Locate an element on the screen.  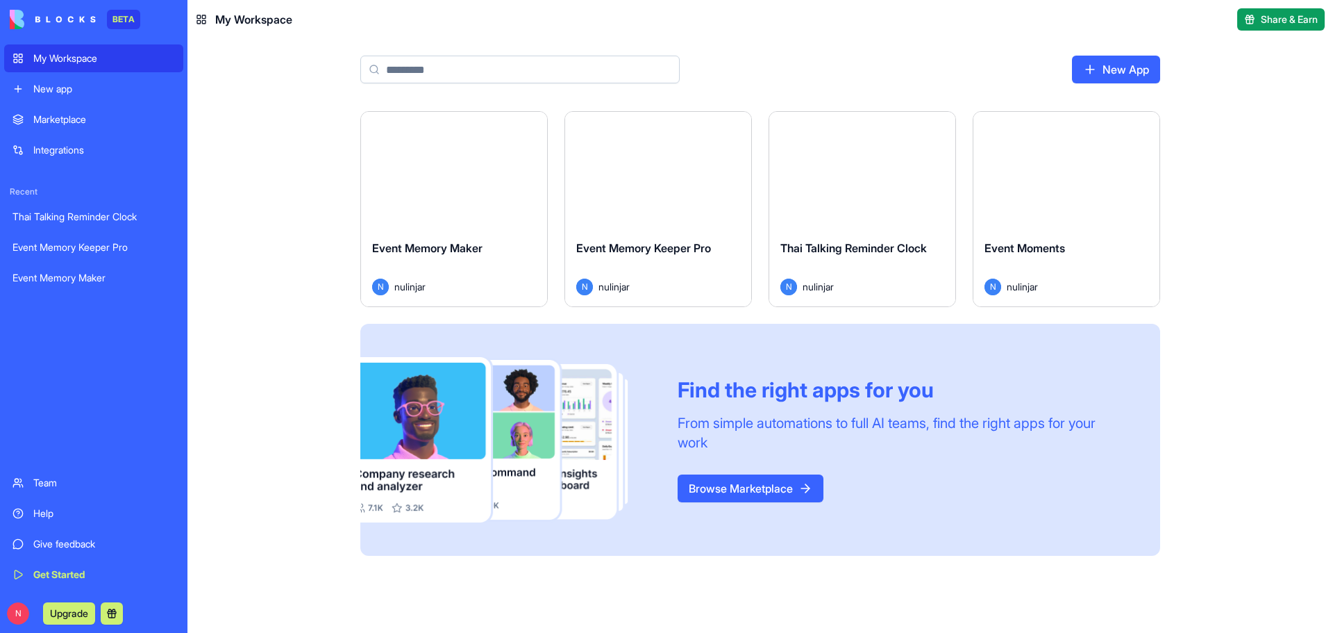
div: Give feedback is located at coordinates (104, 544).